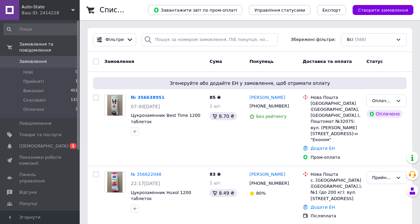 The image size is (420, 224). Describe the element at coordinates (328, 61) in the screenshot. I see `span: Доставка та оплата` at that location.